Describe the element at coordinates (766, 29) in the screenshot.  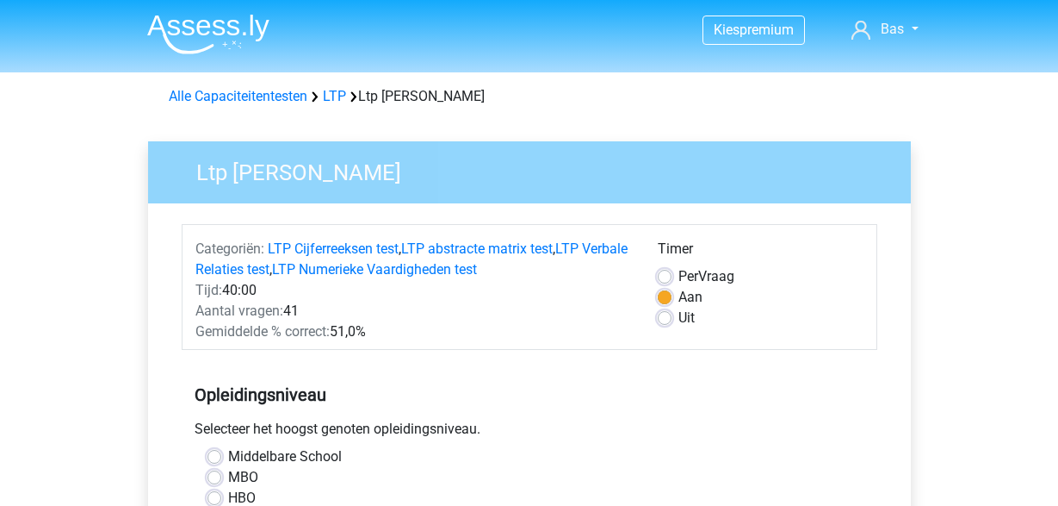
I see `span: premium` at that location.